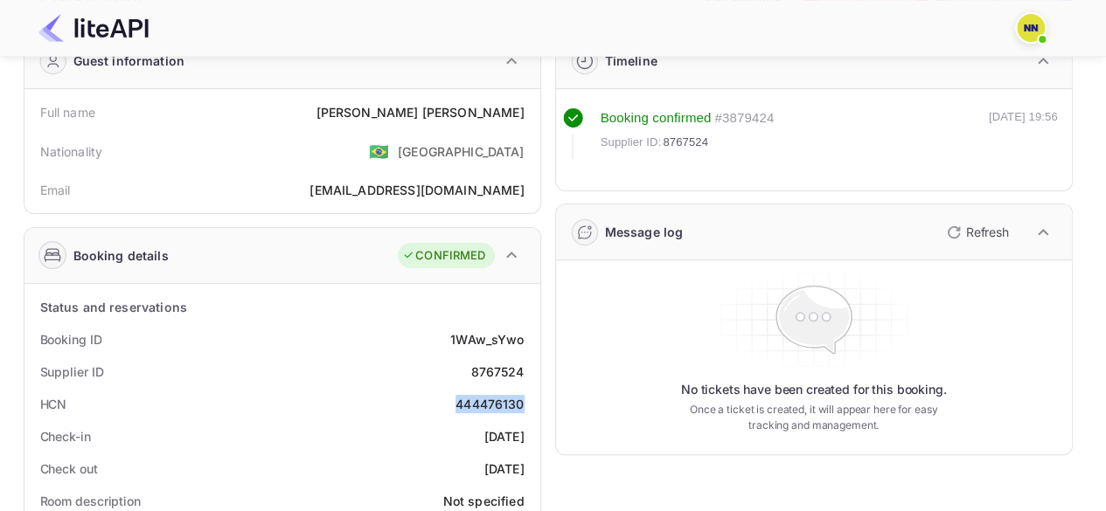 The image size is (1106, 511). I want to click on p: No tickets have been created for this booking., so click(814, 390).